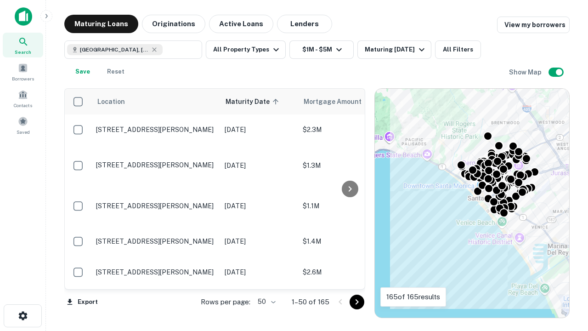  I want to click on h6: Show Map, so click(526, 72).